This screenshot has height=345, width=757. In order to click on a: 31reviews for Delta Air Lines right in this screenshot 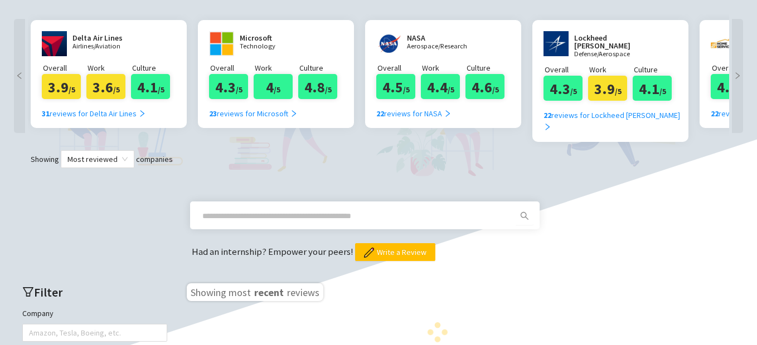, I will do `click(94, 109)`.